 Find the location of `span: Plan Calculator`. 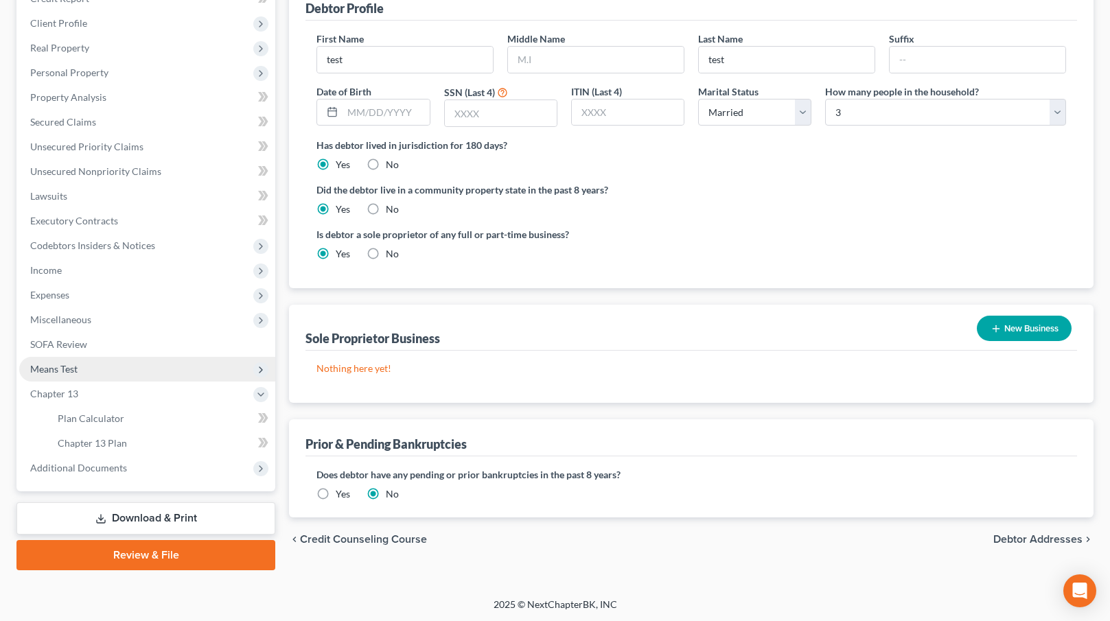

span: Plan Calculator is located at coordinates (91, 418).